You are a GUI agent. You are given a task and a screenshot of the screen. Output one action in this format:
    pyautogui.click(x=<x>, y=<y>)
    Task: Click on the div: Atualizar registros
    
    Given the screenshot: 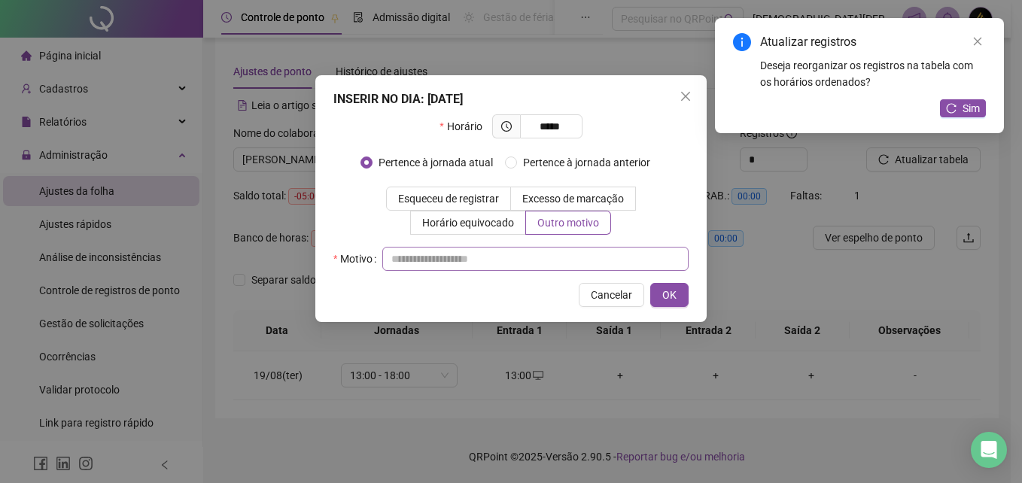 What is the action you would take?
    pyautogui.click(x=873, y=42)
    